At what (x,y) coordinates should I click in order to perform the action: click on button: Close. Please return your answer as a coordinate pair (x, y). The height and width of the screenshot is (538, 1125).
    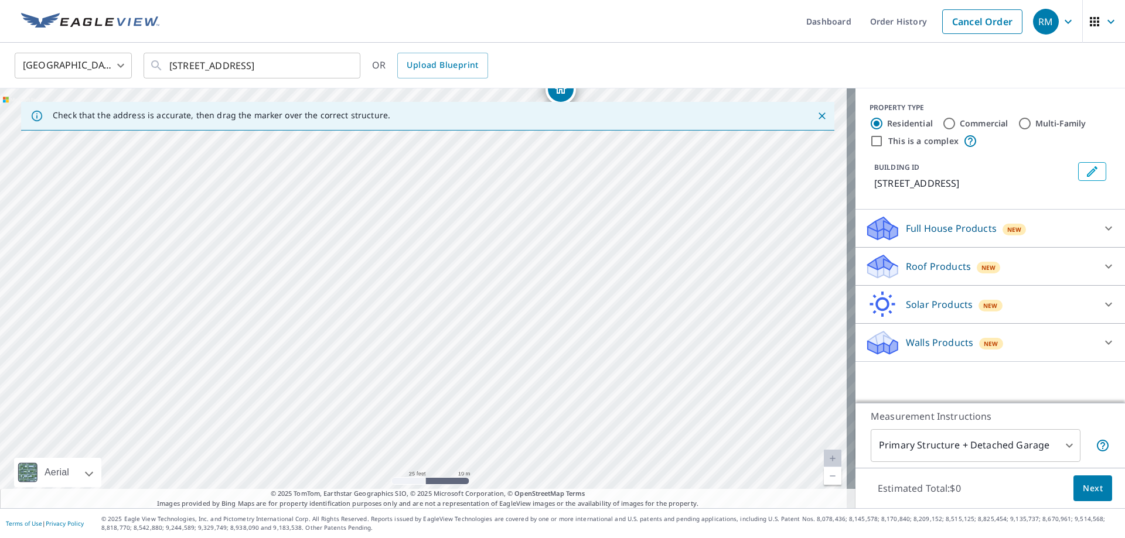
    Looking at the image, I should click on (822, 116).